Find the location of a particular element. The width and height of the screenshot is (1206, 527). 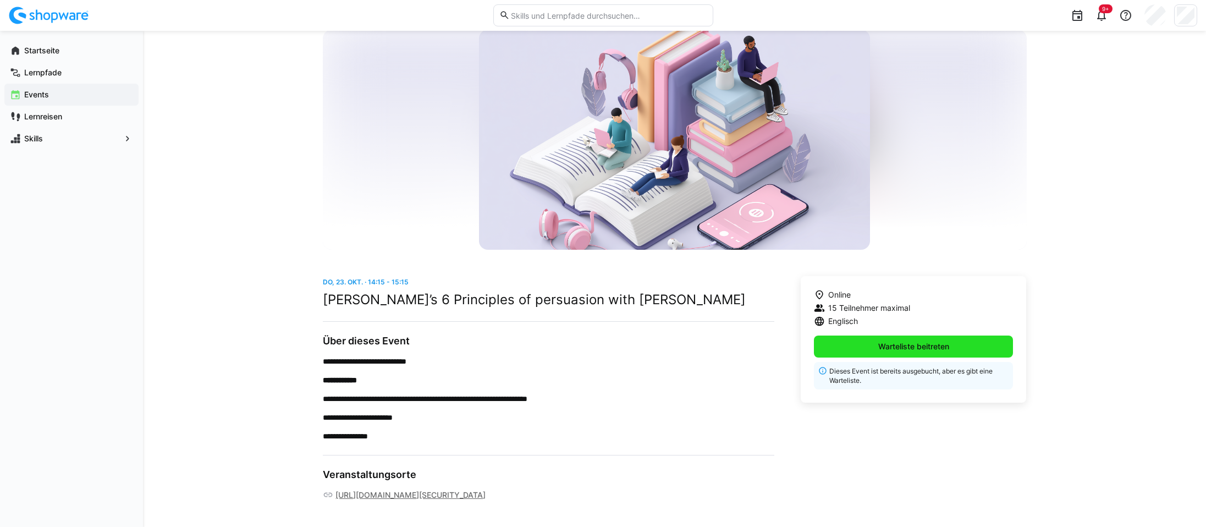

span: Englisch is located at coordinates (843, 321).